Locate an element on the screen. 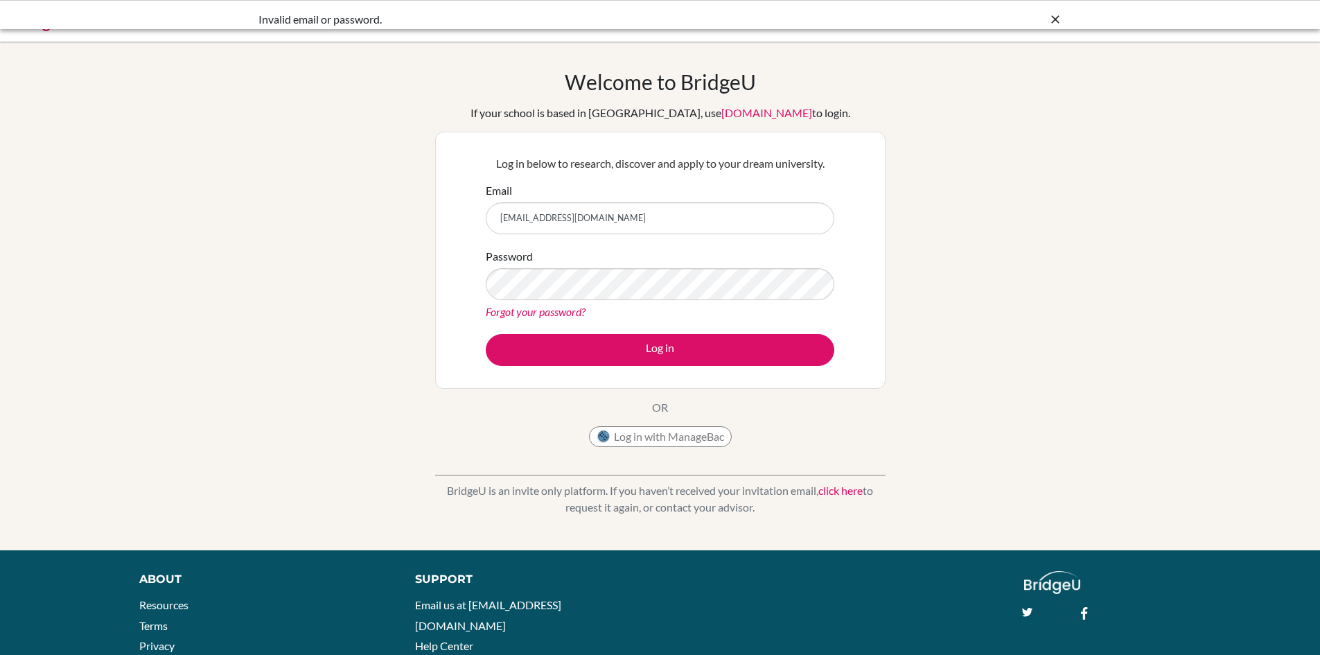 Image resolution: width=1320 pixels, height=655 pixels. p: OR is located at coordinates (660, 408).